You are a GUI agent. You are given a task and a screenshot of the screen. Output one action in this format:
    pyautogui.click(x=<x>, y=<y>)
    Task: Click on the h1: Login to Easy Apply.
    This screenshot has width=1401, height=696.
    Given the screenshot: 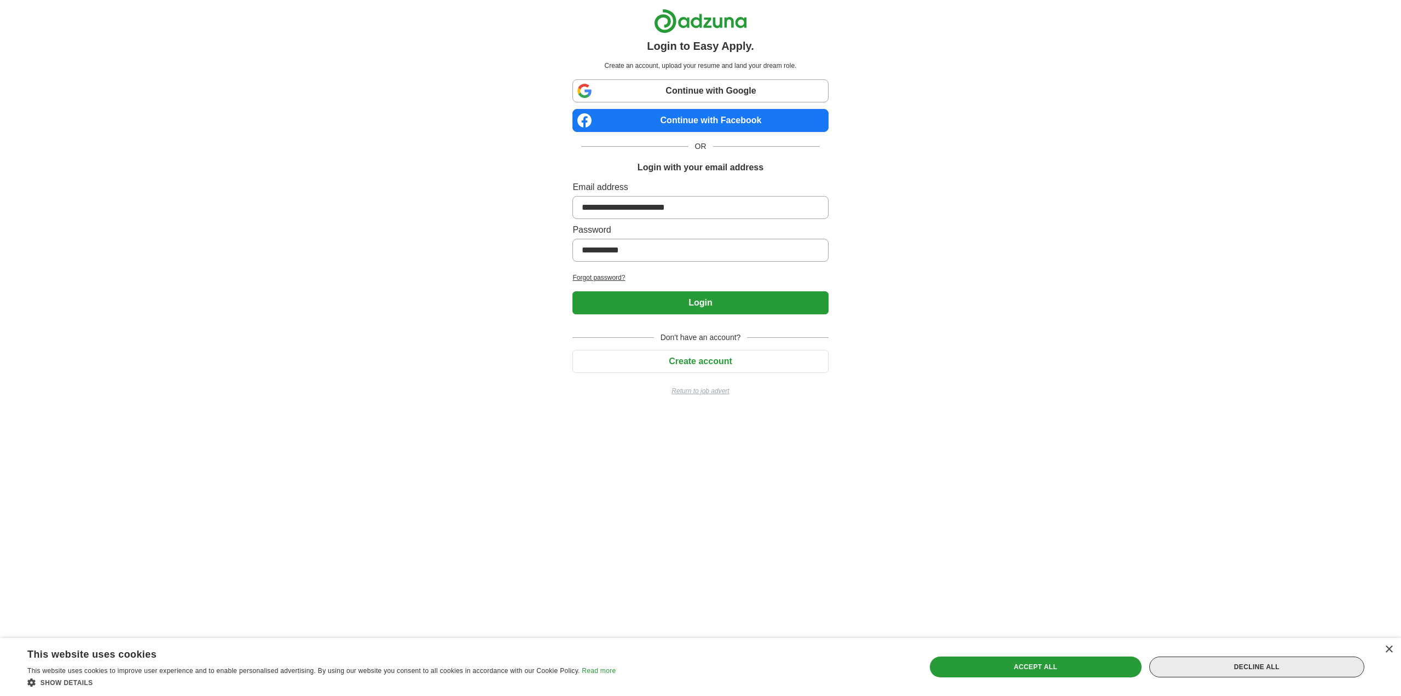 What is the action you would take?
    pyautogui.click(x=701, y=46)
    